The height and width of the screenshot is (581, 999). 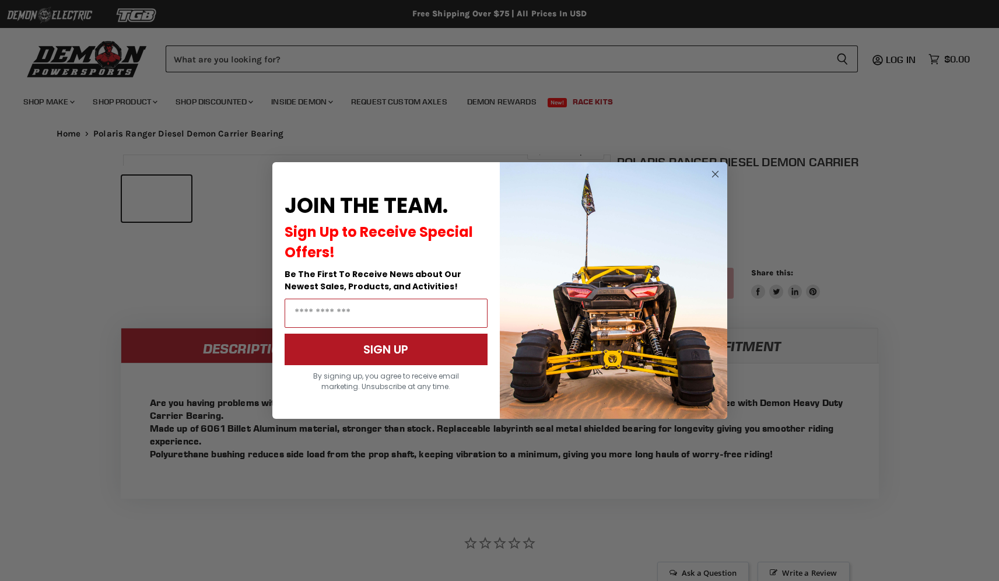 I want to click on button: SIGN UP, so click(x=386, y=349).